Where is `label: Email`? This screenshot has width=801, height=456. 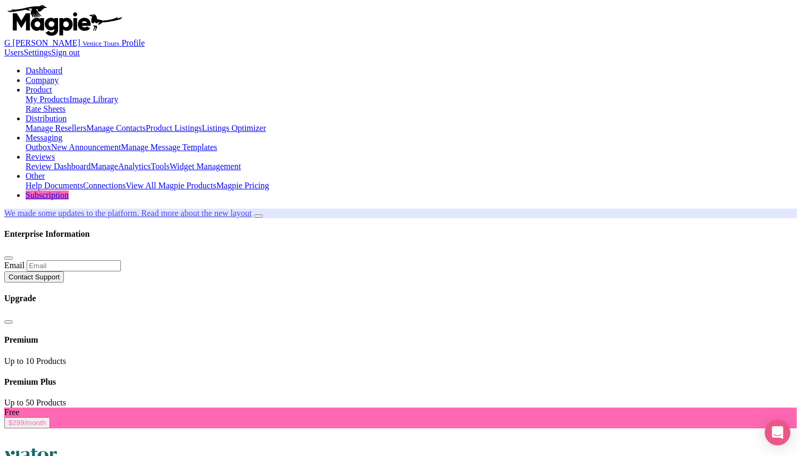 label: Email is located at coordinates (14, 265).